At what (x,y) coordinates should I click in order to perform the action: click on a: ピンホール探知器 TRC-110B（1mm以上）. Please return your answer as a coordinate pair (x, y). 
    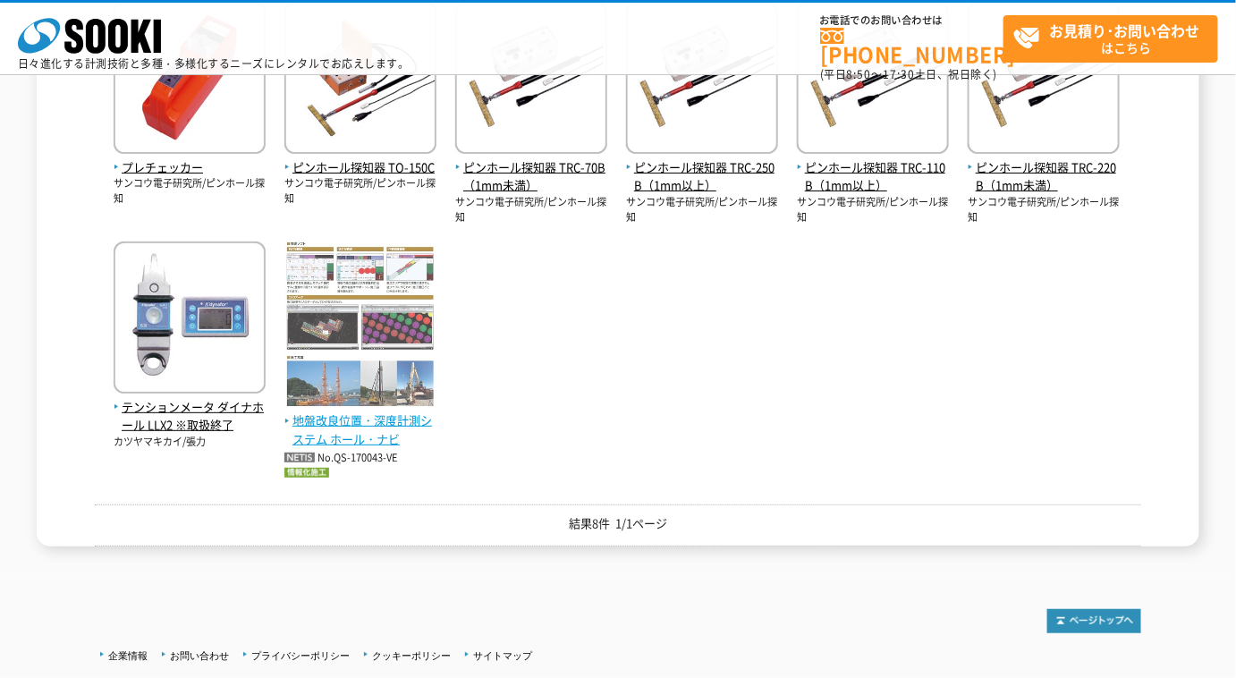
    Looking at the image, I should click on (873, 167).